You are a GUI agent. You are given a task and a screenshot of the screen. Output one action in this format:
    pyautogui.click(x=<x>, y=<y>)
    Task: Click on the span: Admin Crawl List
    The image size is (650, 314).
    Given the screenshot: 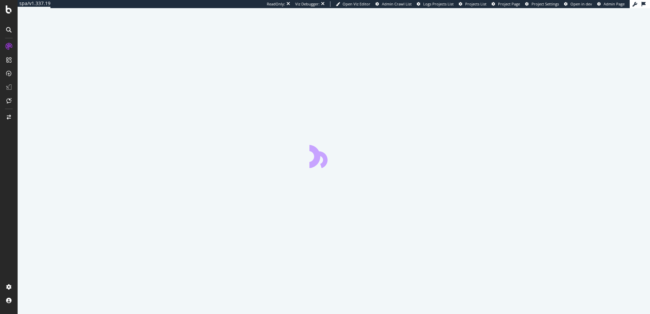 What is the action you would take?
    pyautogui.click(x=397, y=4)
    